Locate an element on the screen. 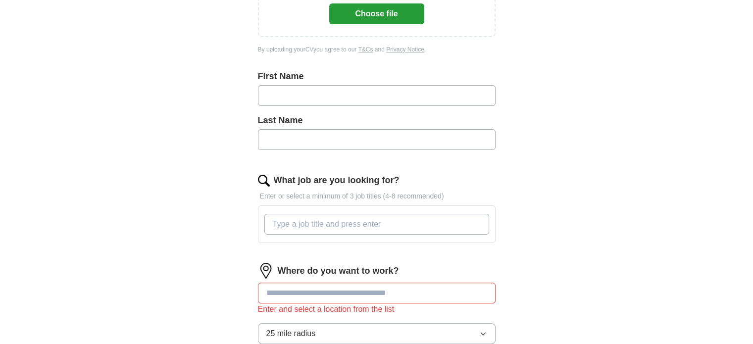 The height and width of the screenshot is (344, 753). img: location.png is located at coordinates (266, 271).